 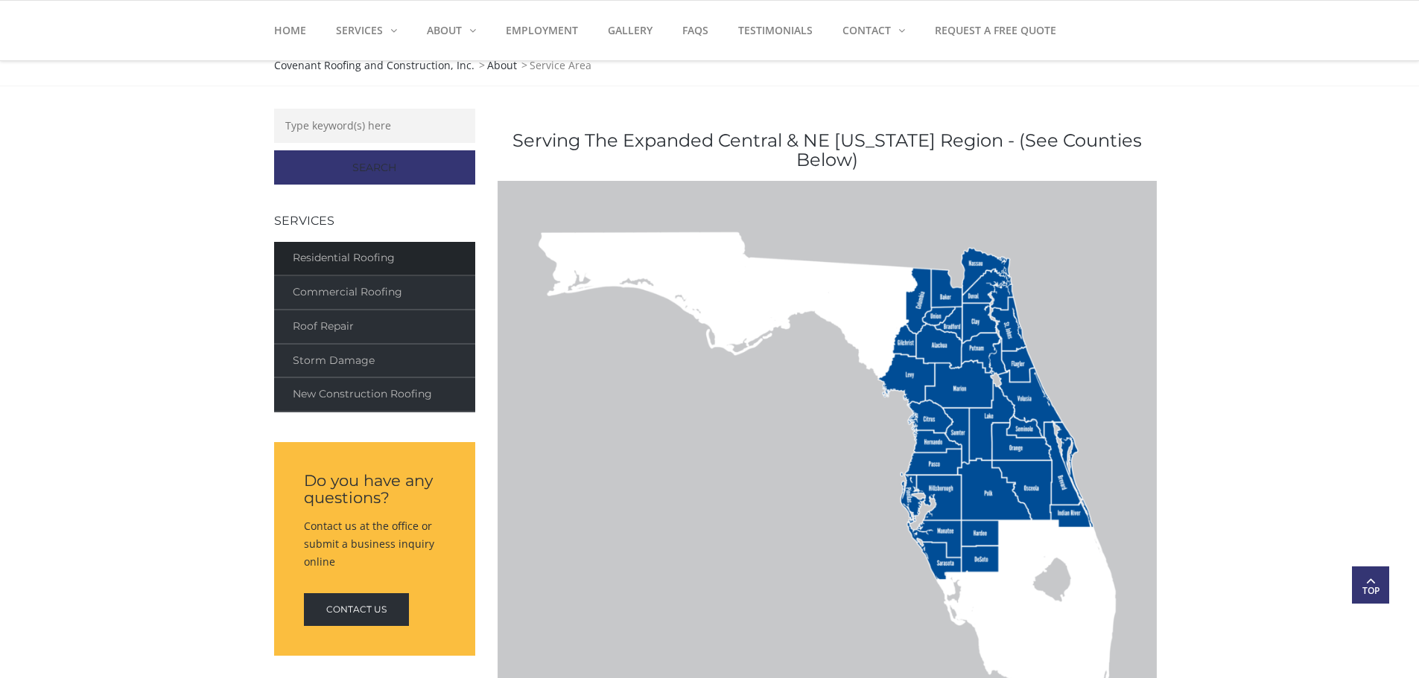 What do you see at coordinates (375, 126) in the screenshot?
I see `input: Type keyword(s) here` at bounding box center [375, 126].